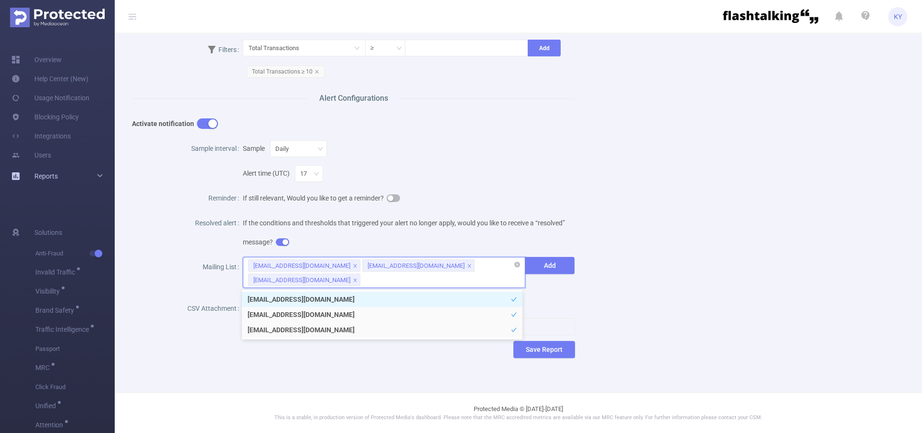 This screenshot has height=433, width=922. I want to click on span: Visibility, so click(49, 291).